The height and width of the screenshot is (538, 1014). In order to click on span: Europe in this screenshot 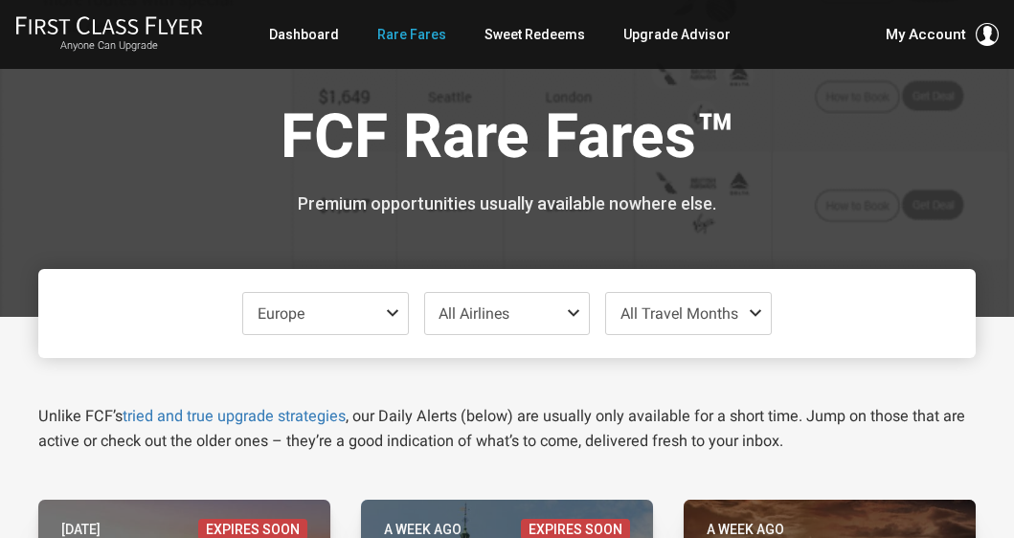, I will do `click(280, 313)`.